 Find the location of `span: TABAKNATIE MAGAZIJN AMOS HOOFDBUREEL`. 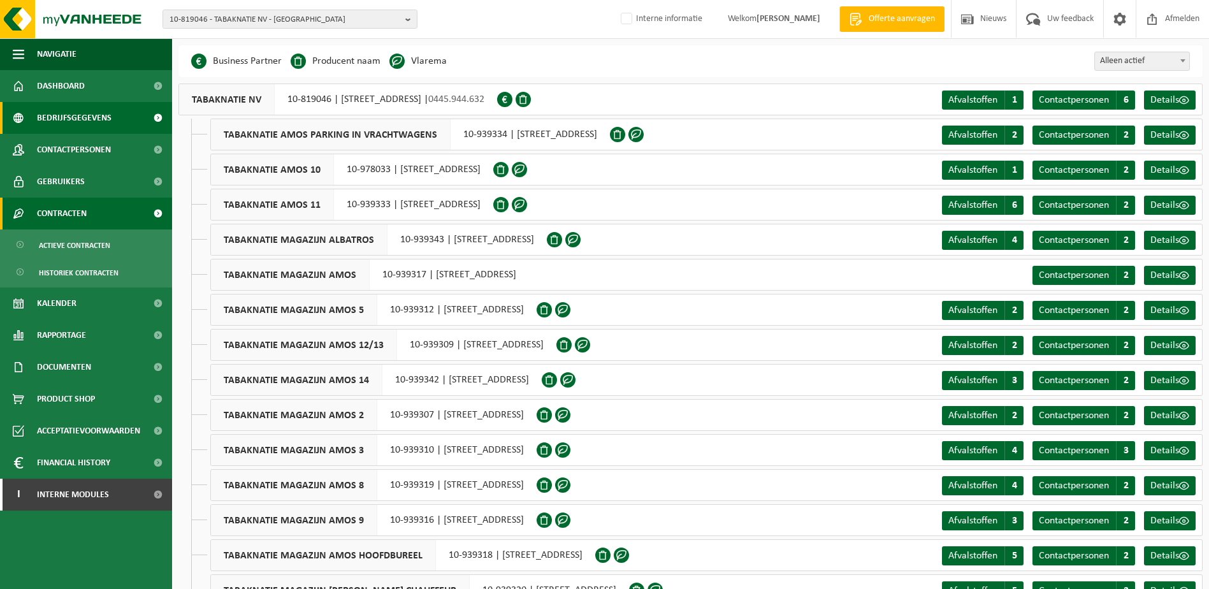

span: TABAKNATIE MAGAZIJN AMOS HOOFDBUREEL is located at coordinates (323, 555).